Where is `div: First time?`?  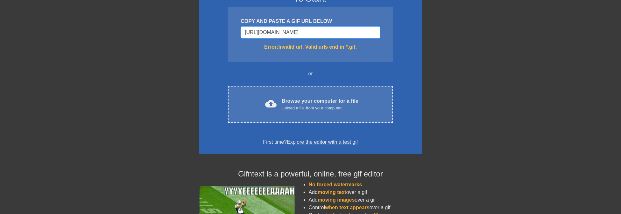
div: First time? is located at coordinates (311, 142).